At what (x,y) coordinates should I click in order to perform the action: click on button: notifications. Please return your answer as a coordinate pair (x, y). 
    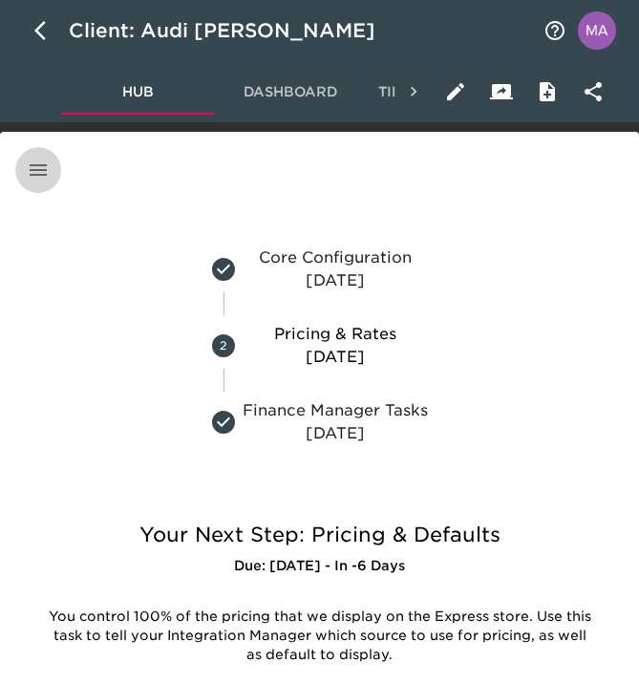
    Looking at the image, I should click on (555, 31).